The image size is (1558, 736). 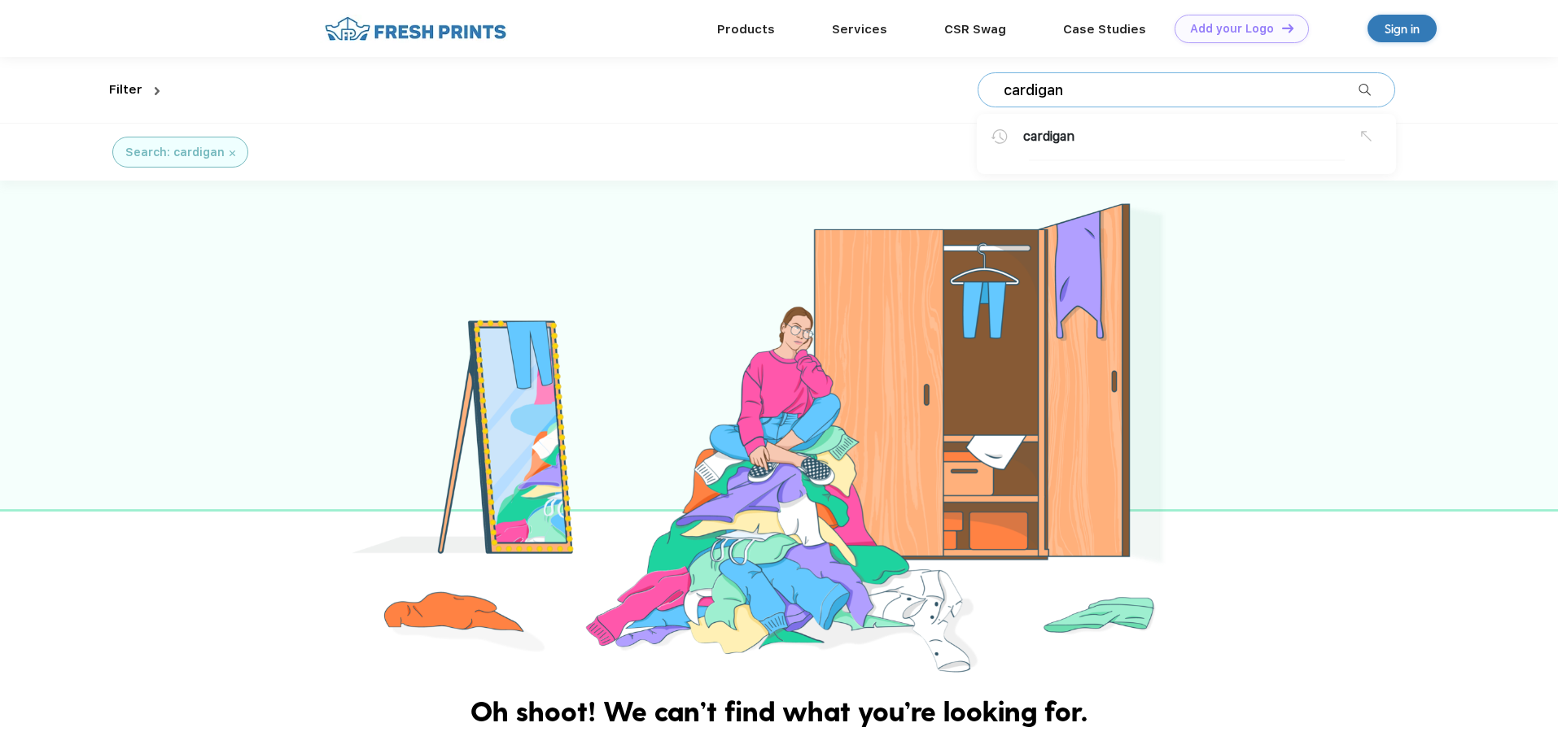 I want to click on img: search_history.svg, so click(x=999, y=137).